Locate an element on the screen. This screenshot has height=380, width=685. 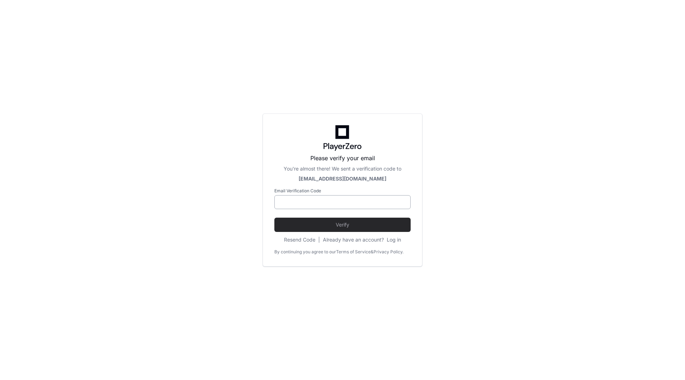
div: By continuing you agree to our is located at coordinates (305, 252).